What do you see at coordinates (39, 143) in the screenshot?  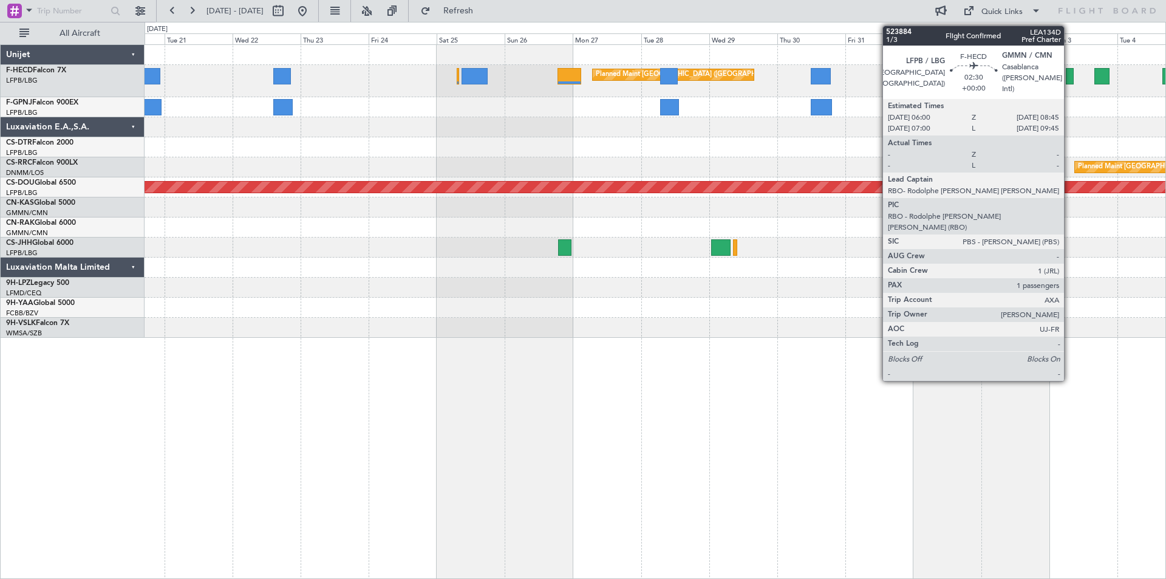 I see `a: CS-DTRFalcon 2000` at bounding box center [39, 143].